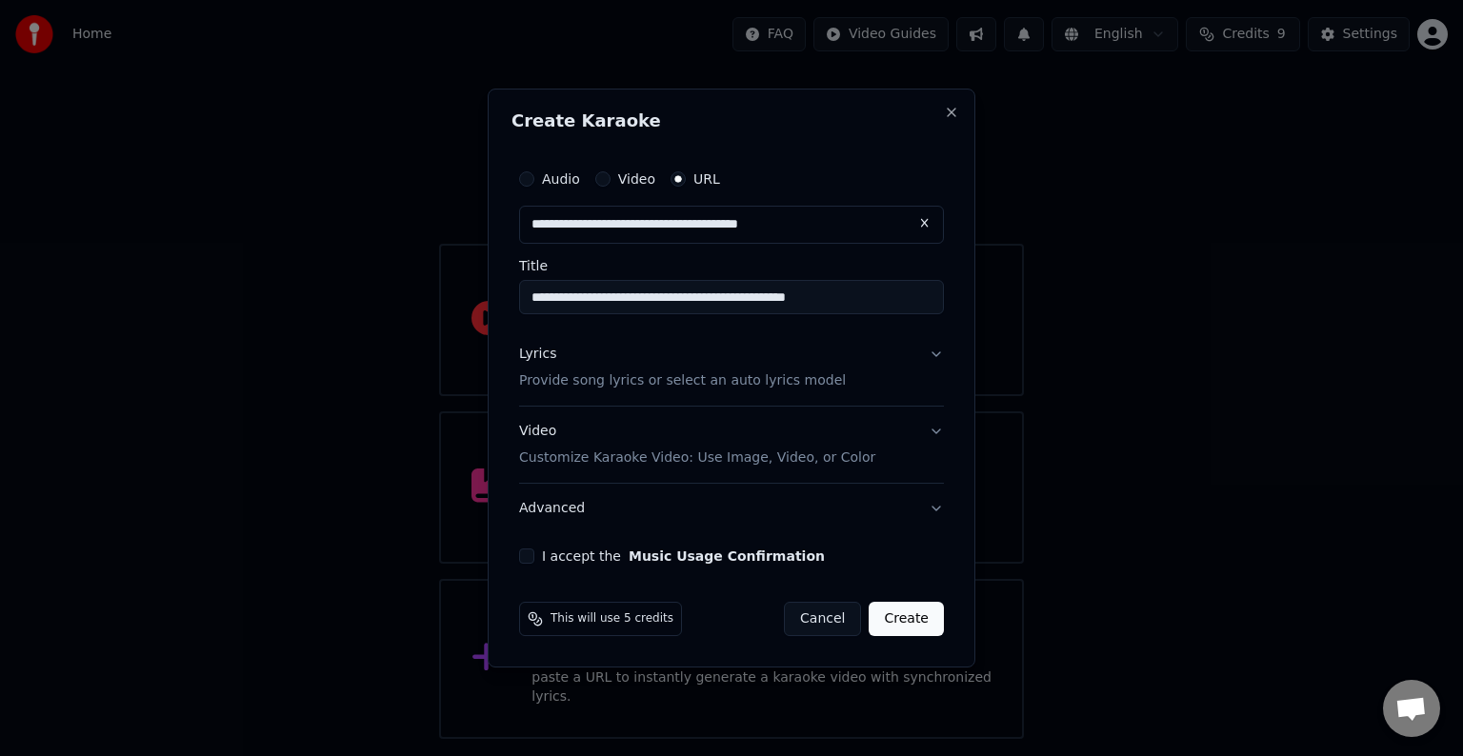 The image size is (1463, 756). Describe the element at coordinates (731, 368) in the screenshot. I see `button: LyricsProvide song lyrics or select an auto lyrics model` at that location.